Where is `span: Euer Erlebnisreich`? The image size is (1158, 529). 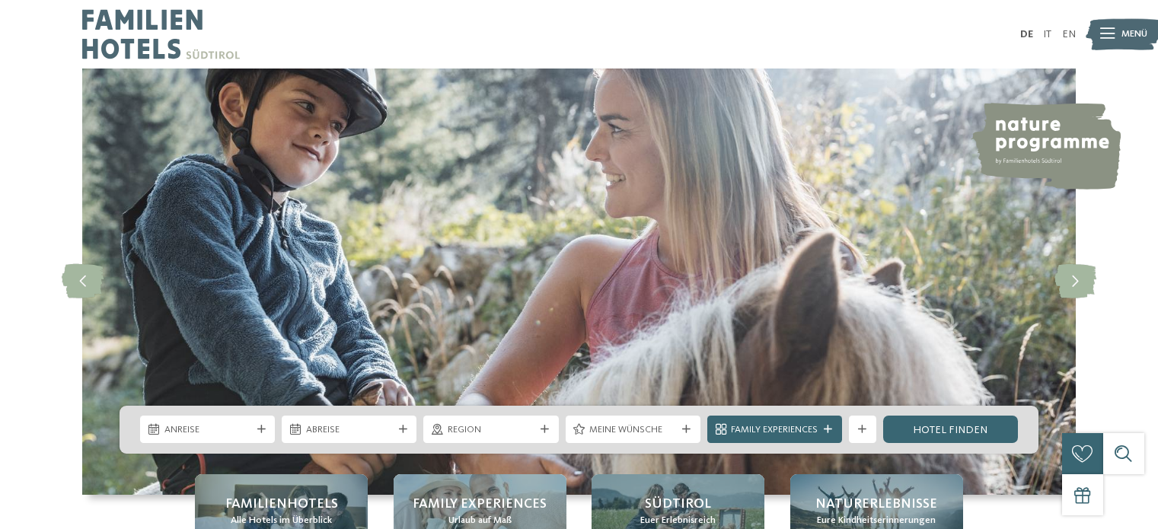
span: Euer Erlebnisreich is located at coordinates (678, 521).